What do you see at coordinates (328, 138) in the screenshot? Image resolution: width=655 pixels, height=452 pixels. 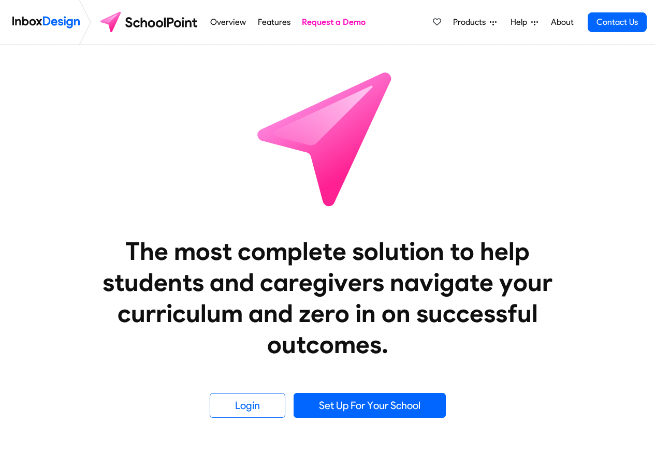 I see `img: icon_schoolpoint.svg` at bounding box center [328, 138].